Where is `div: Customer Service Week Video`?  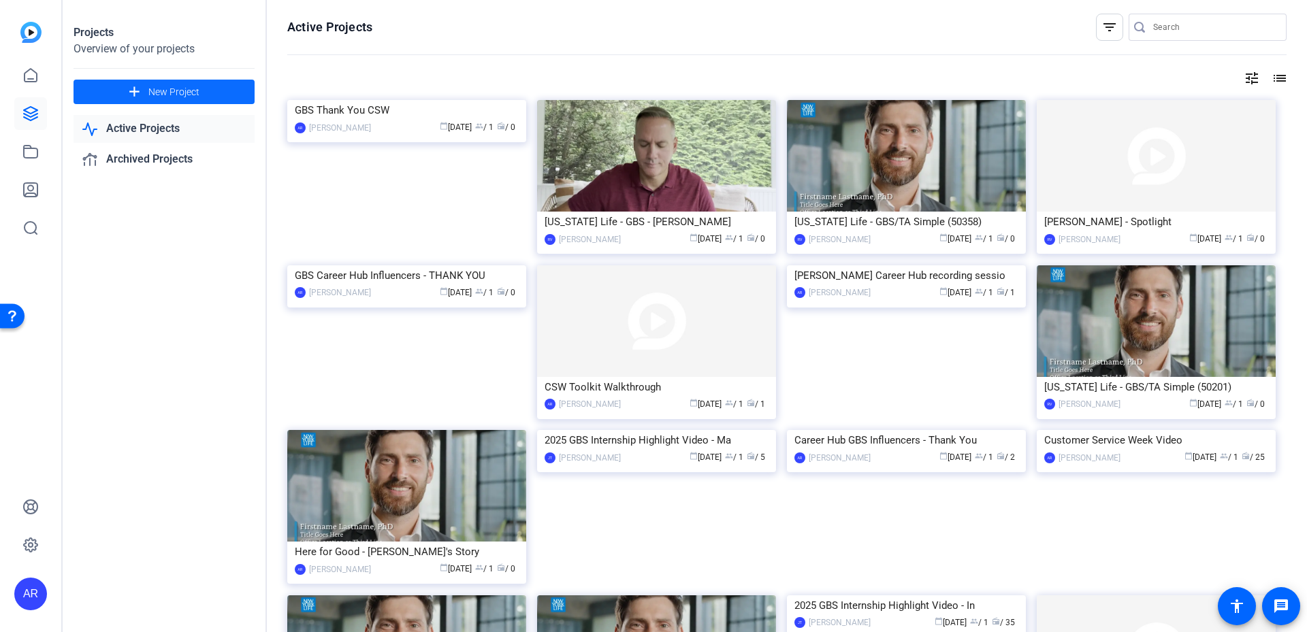 div: Customer Service Week Video is located at coordinates (1156, 440).